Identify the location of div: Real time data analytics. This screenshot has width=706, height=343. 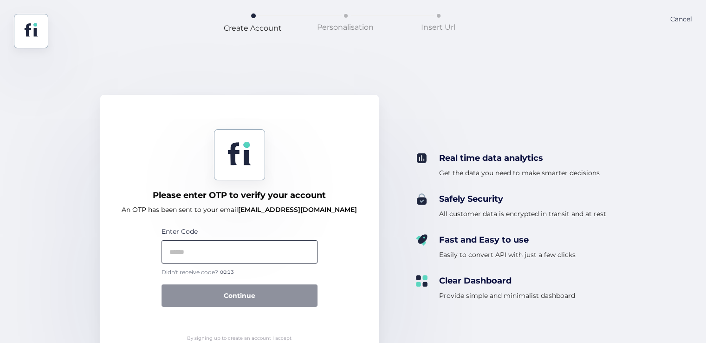
(519, 158).